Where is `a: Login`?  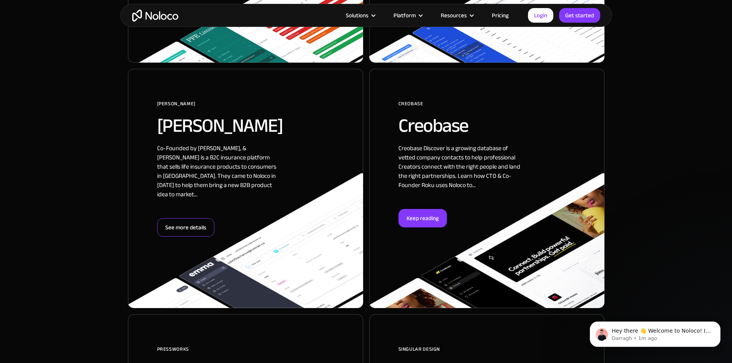 a: Login is located at coordinates (541, 15).